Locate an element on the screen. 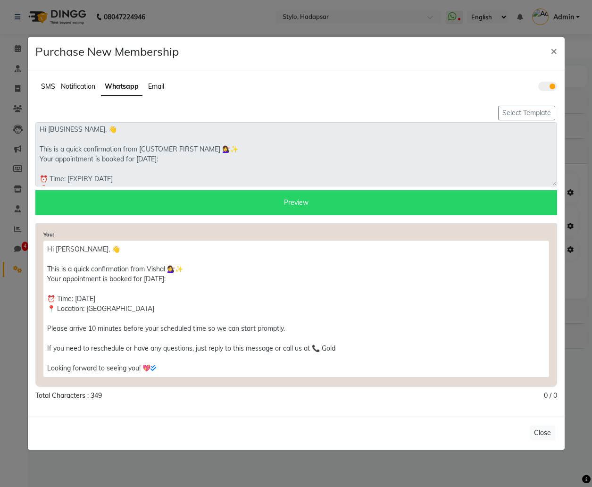  button: Select Template is located at coordinates (527, 113).